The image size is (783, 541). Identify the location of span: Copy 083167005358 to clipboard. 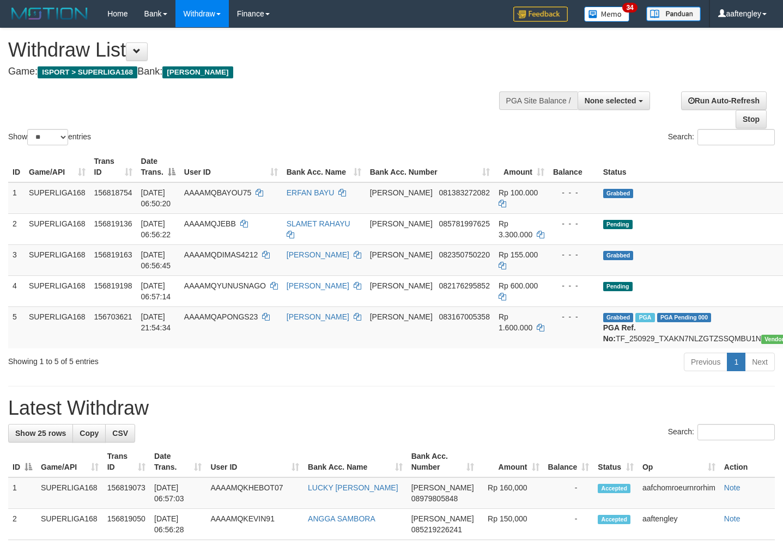
(463, 317).